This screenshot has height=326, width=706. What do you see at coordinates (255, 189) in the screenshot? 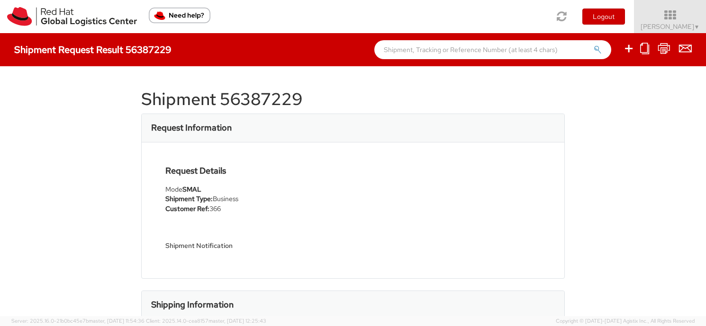
I see `div: Mode` at bounding box center [255, 189].